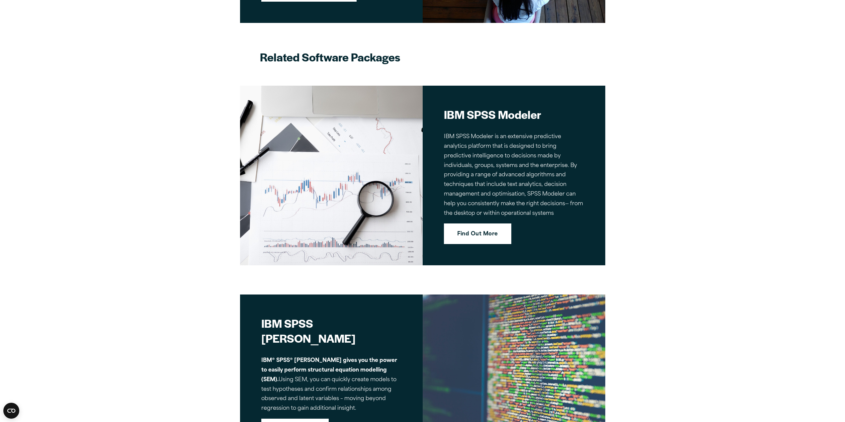 This screenshot has width=845, height=422. Describe the element at coordinates (514, 114) in the screenshot. I see `h2: IBM SPSS Modeler` at that location.